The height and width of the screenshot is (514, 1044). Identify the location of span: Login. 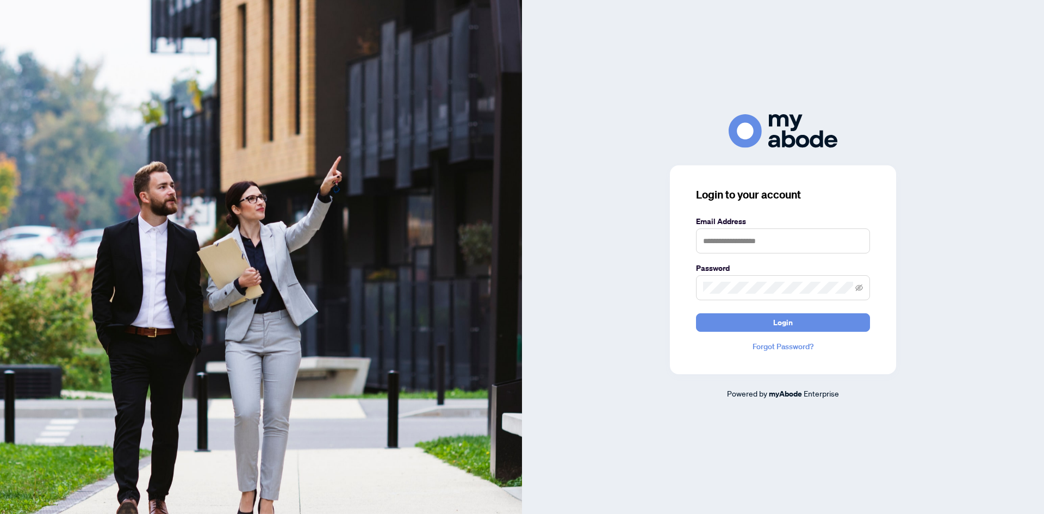
(783, 322).